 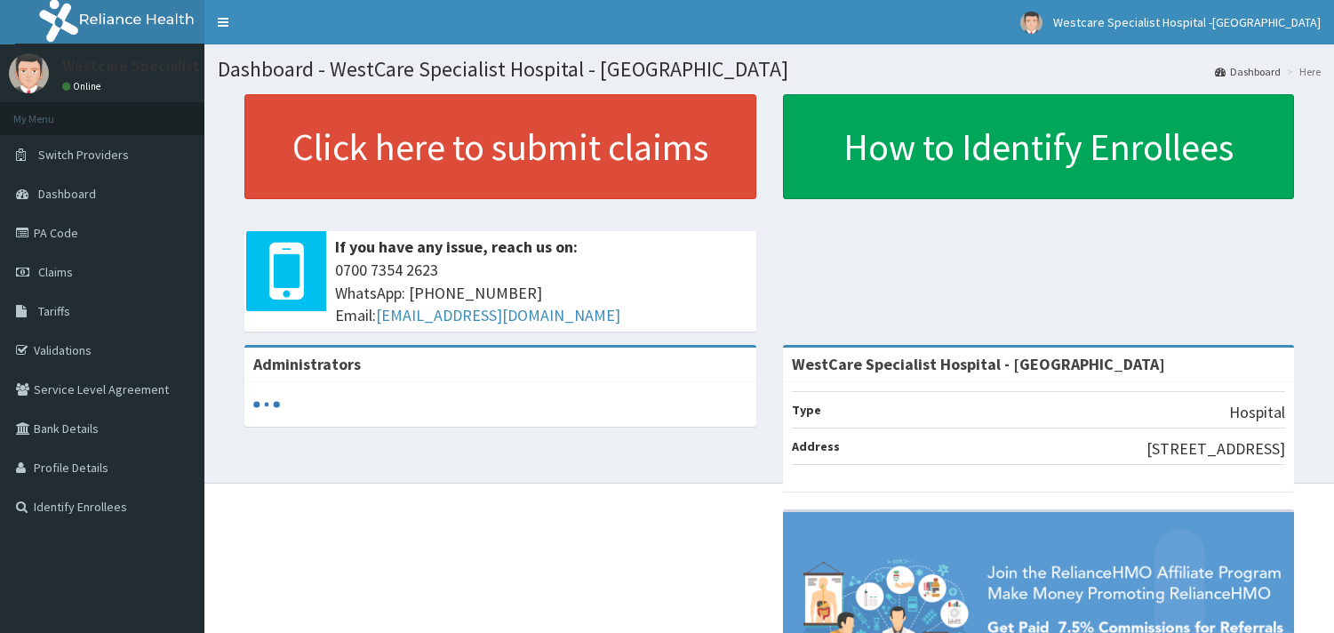 What do you see at coordinates (501, 147) in the screenshot?
I see `a: Click here to submit claims` at bounding box center [501, 147].